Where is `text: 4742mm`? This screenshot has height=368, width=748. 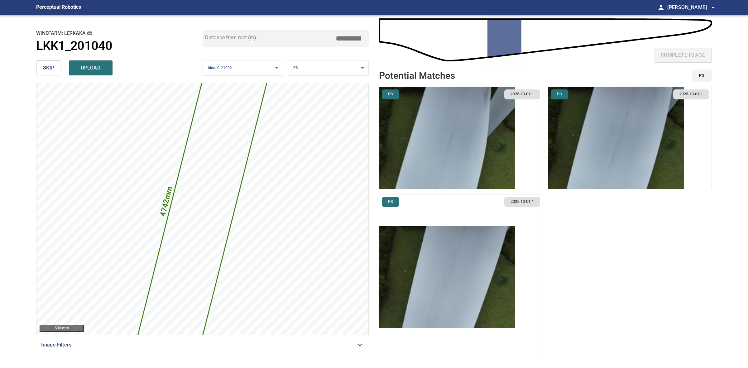
text: 4742mm is located at coordinates (166, 201).